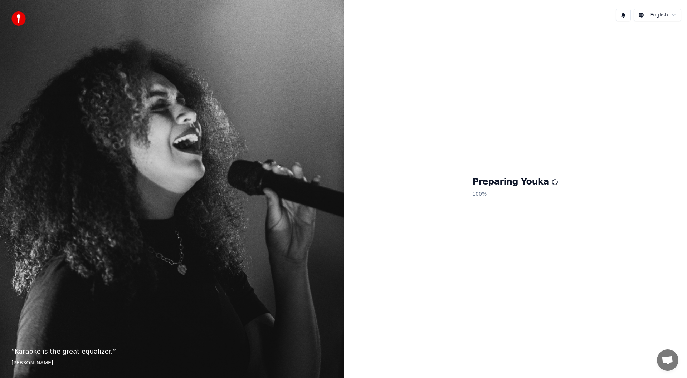 This screenshot has width=687, height=378. Describe the element at coordinates (19, 19) in the screenshot. I see `img: youka` at that location.